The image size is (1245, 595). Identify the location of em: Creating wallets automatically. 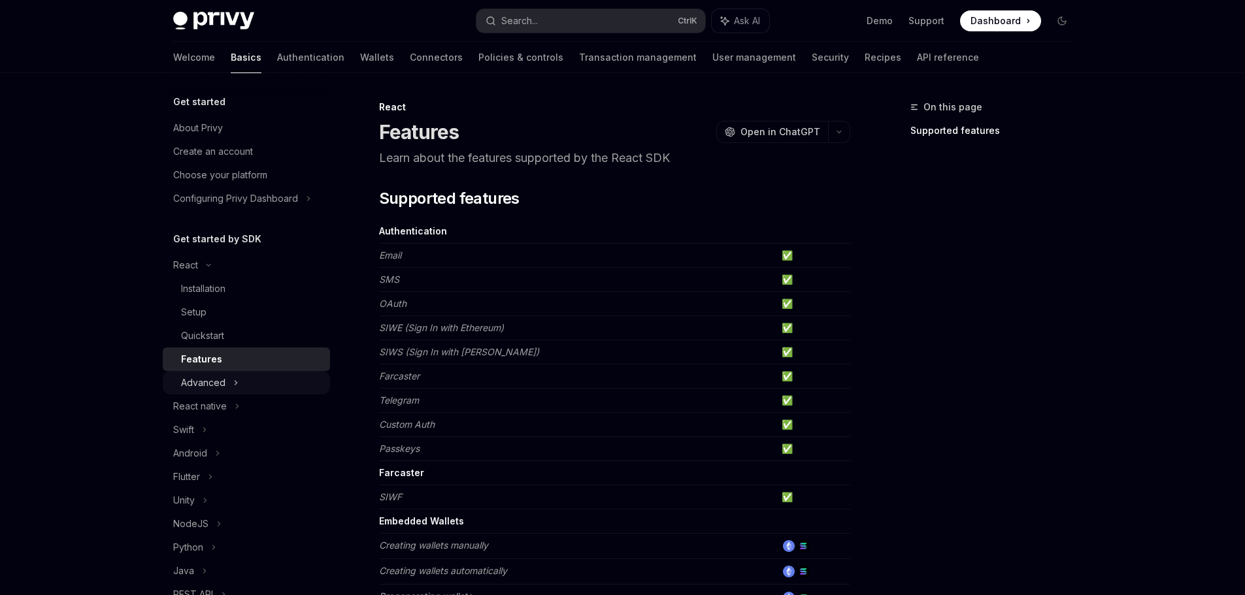
(443, 570).